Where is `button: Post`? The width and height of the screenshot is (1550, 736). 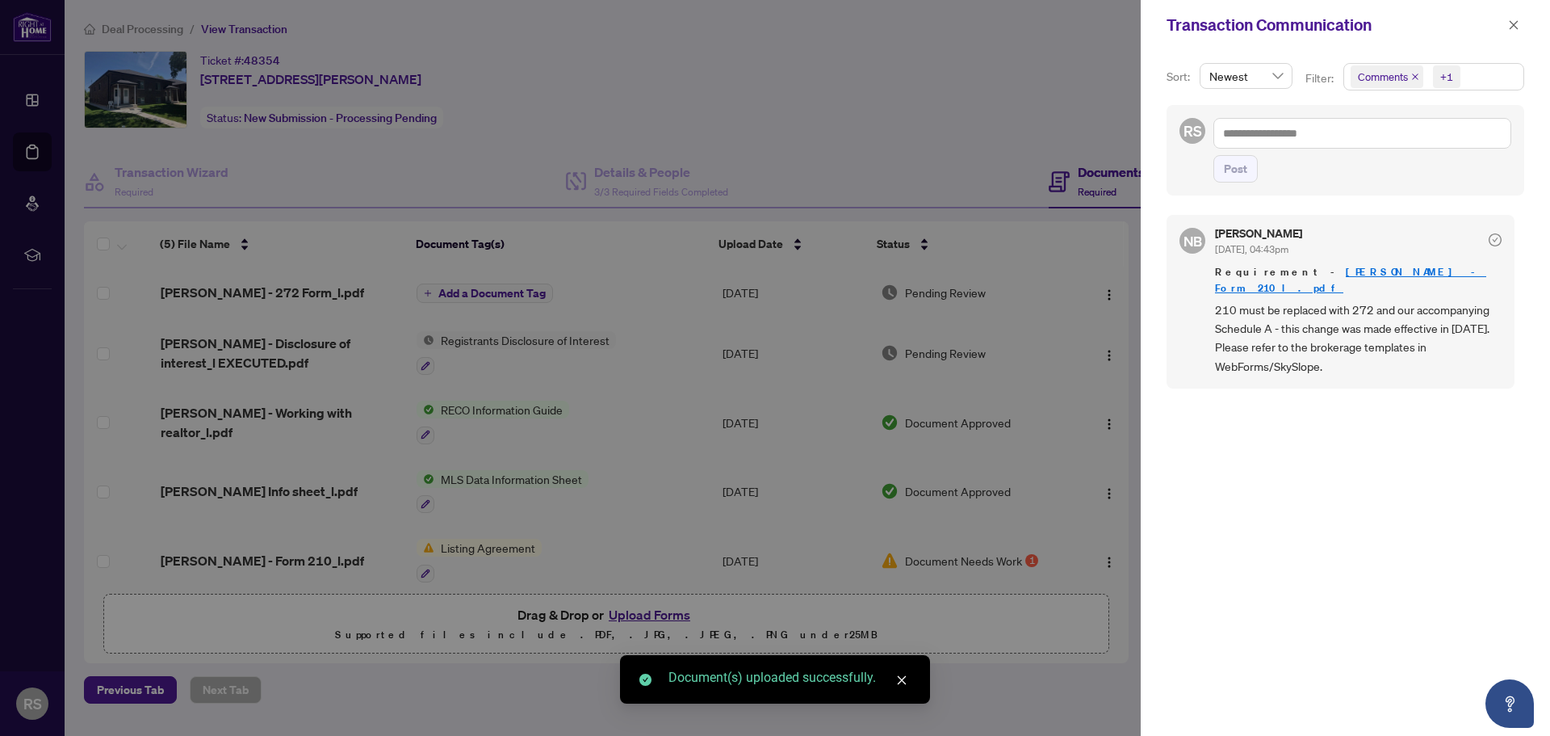 button: Post is located at coordinates (1236, 169).